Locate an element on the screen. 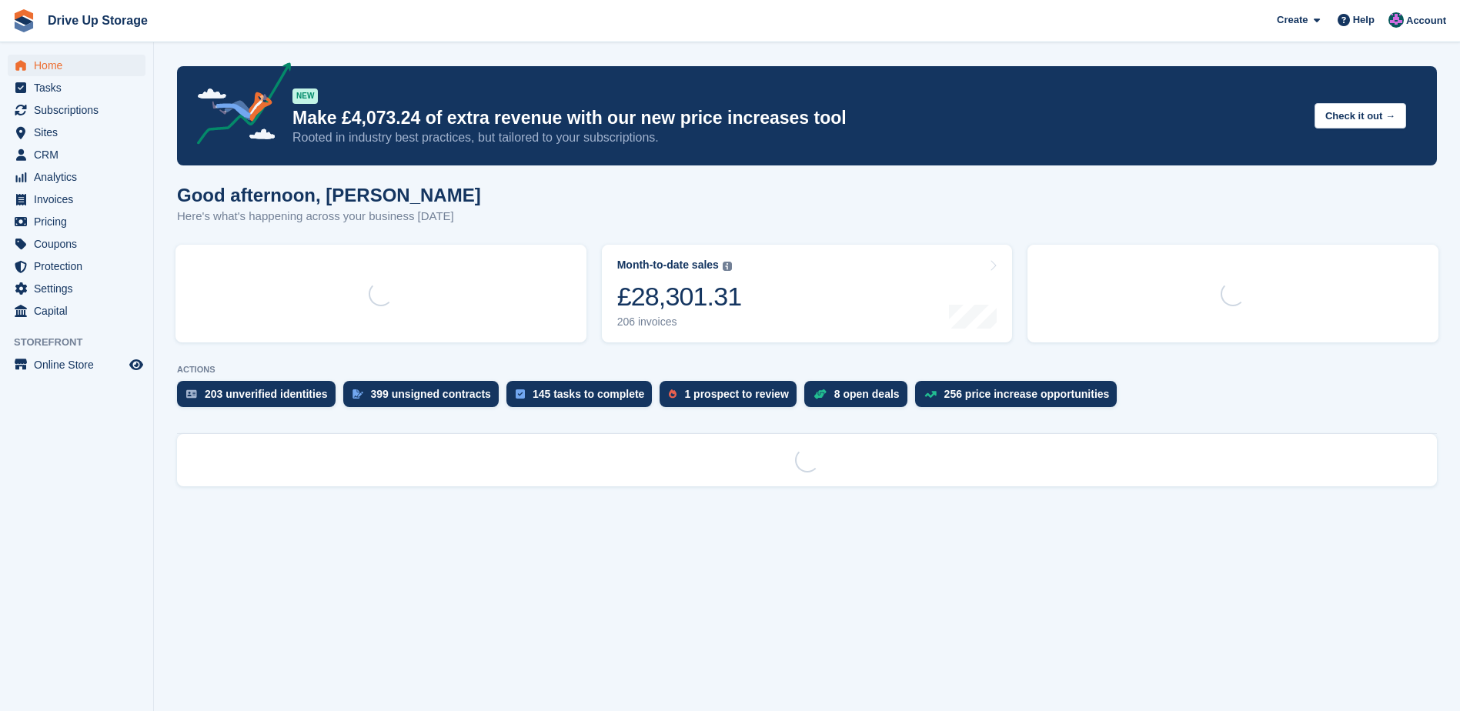 The width and height of the screenshot is (1460, 711). a: 1 prospect to review is located at coordinates (731, 398).